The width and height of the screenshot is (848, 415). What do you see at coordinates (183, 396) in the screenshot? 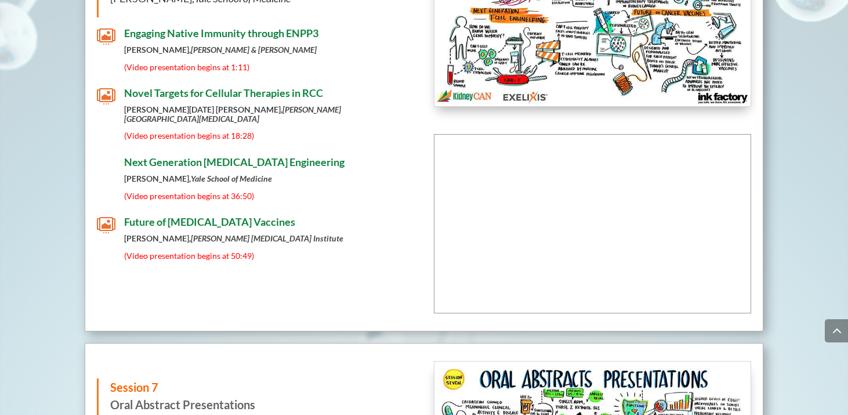
I see `strong: Oral Abstract Presentations` at bounding box center [183, 396].